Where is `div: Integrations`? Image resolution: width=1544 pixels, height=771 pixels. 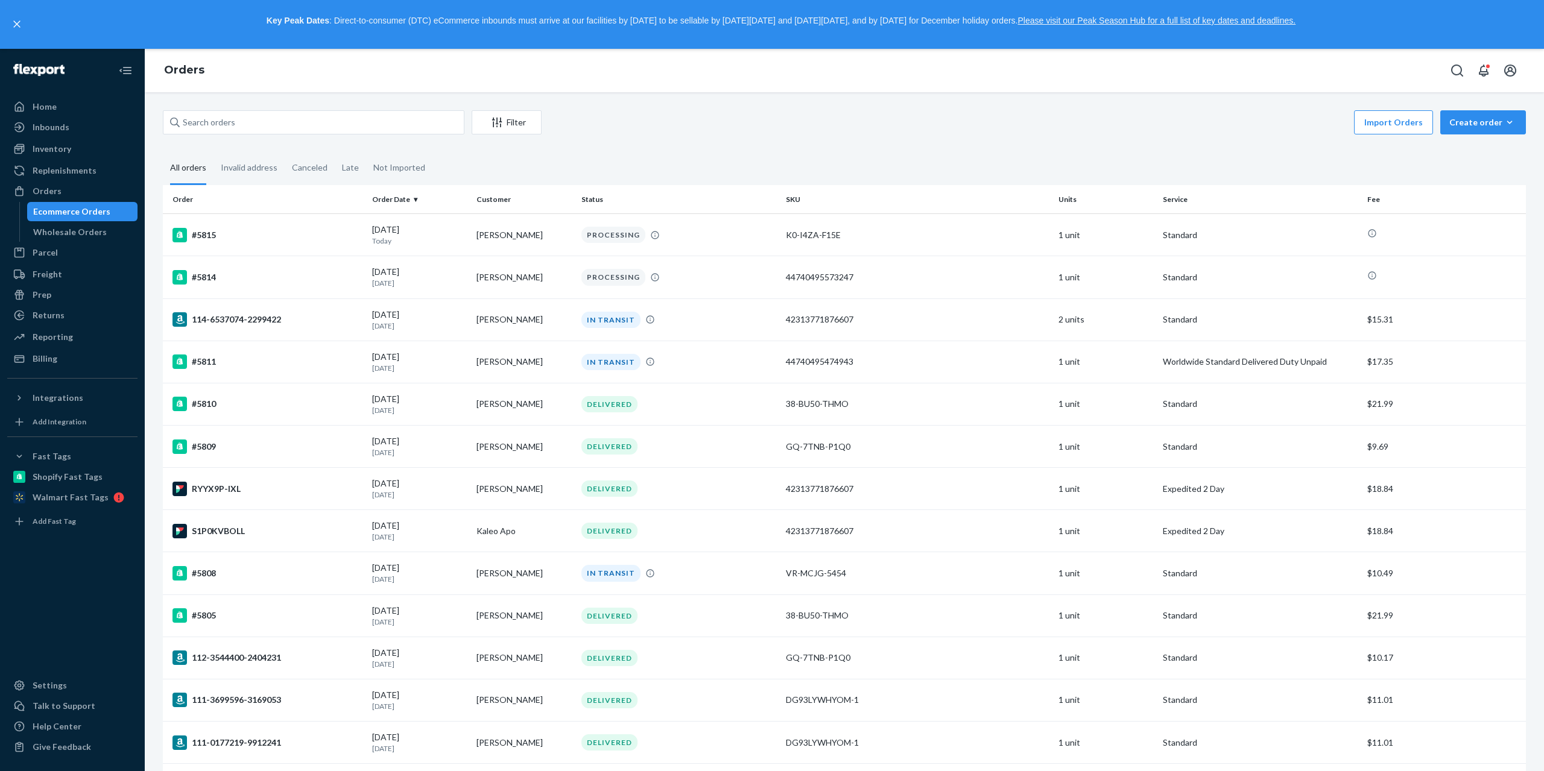
div: Integrations is located at coordinates (58, 398).